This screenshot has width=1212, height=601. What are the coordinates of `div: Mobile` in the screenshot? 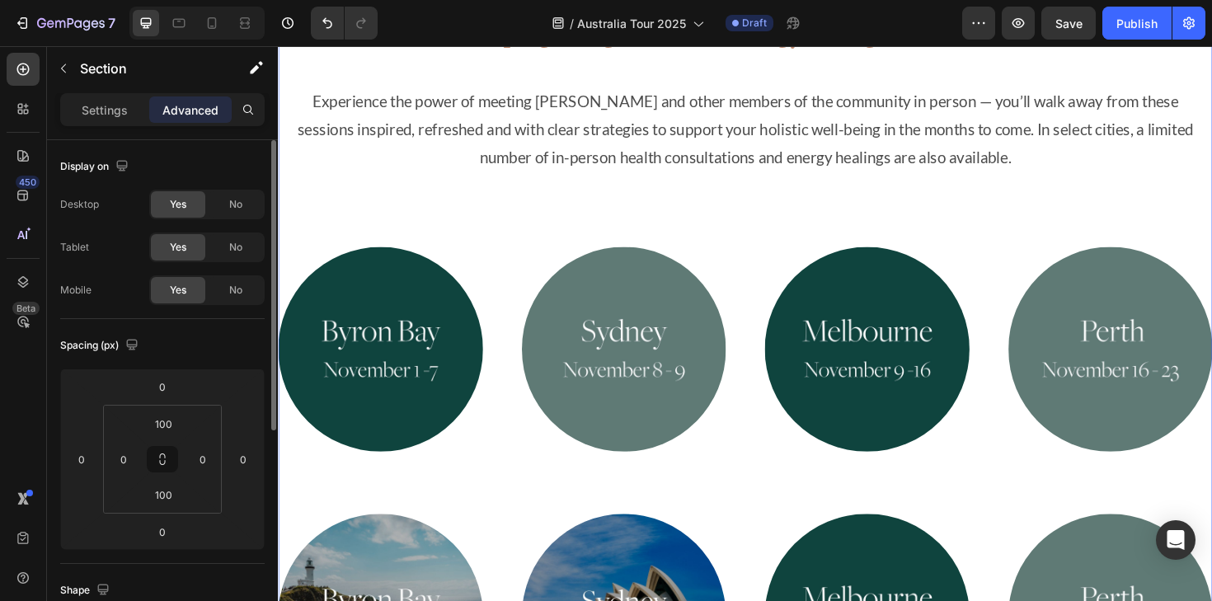 It's located at (76, 290).